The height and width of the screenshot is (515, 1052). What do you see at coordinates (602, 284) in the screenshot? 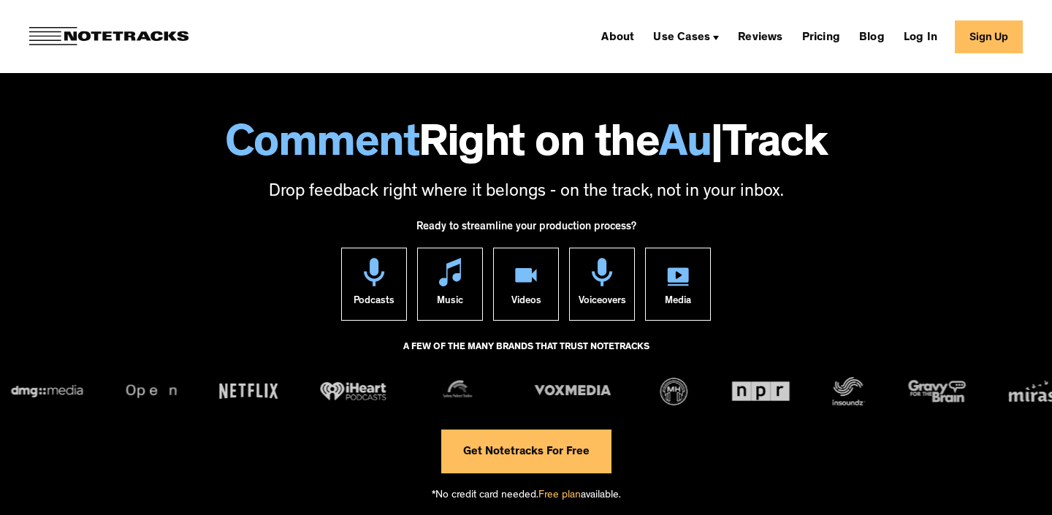
I see `a: Voiceovers` at bounding box center [602, 284].